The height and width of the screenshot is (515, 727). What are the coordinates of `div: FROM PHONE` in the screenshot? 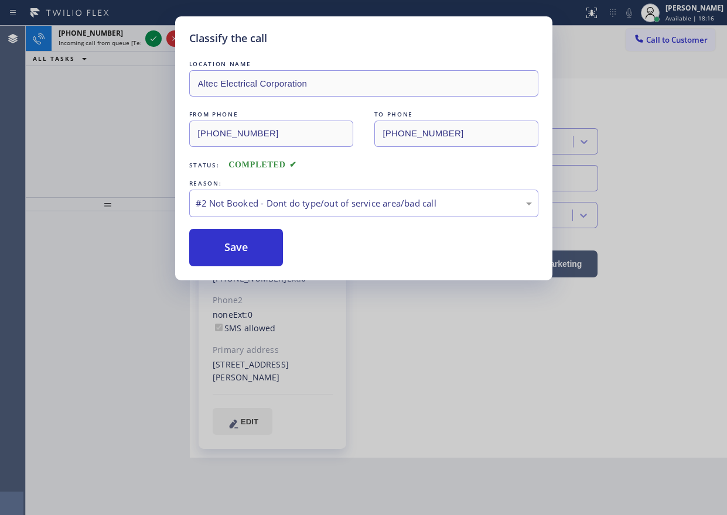 It's located at (271, 114).